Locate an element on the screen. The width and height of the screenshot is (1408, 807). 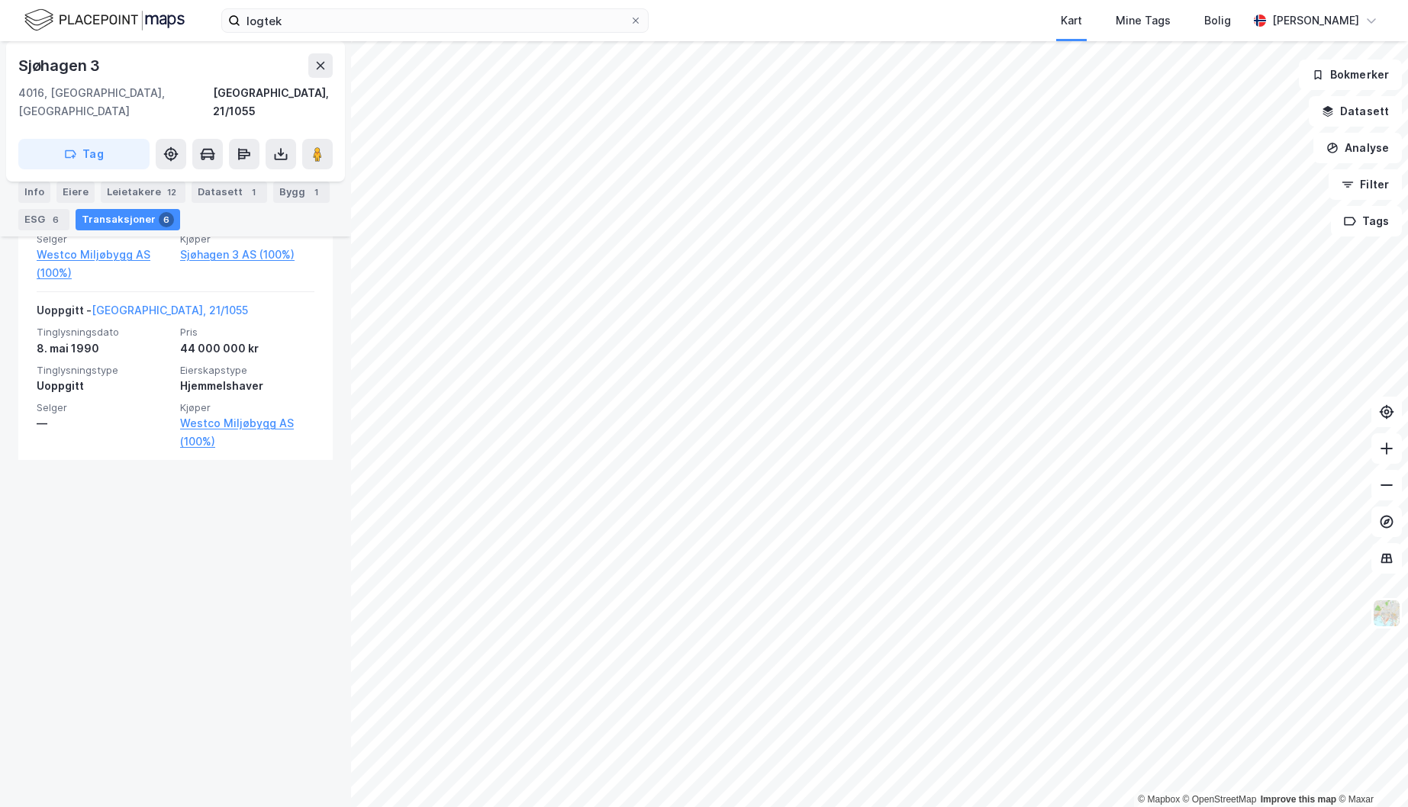
input: Søk på adresse, matrikkel, gårdeiere, leietakere eller personer is located at coordinates (435, 21).